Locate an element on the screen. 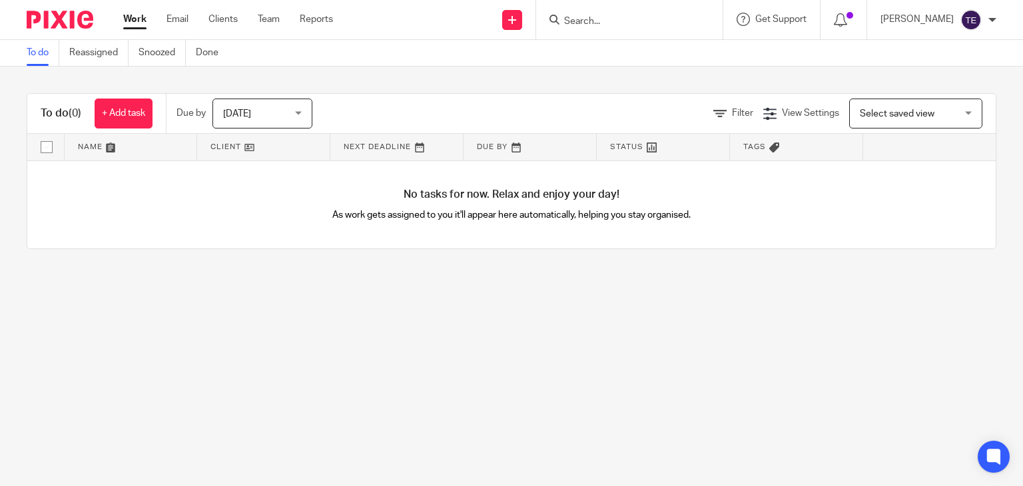  span: Get Support is located at coordinates (781, 19).